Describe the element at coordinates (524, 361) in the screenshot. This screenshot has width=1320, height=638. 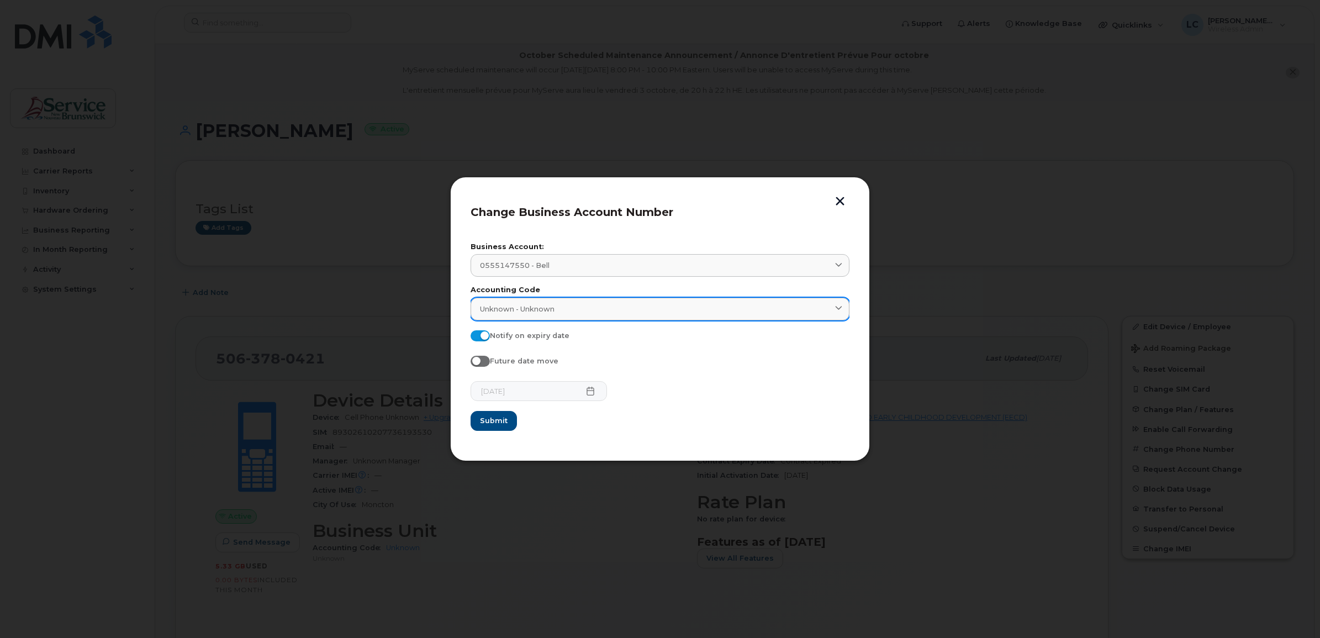
I see `span: Future date move` at that location.